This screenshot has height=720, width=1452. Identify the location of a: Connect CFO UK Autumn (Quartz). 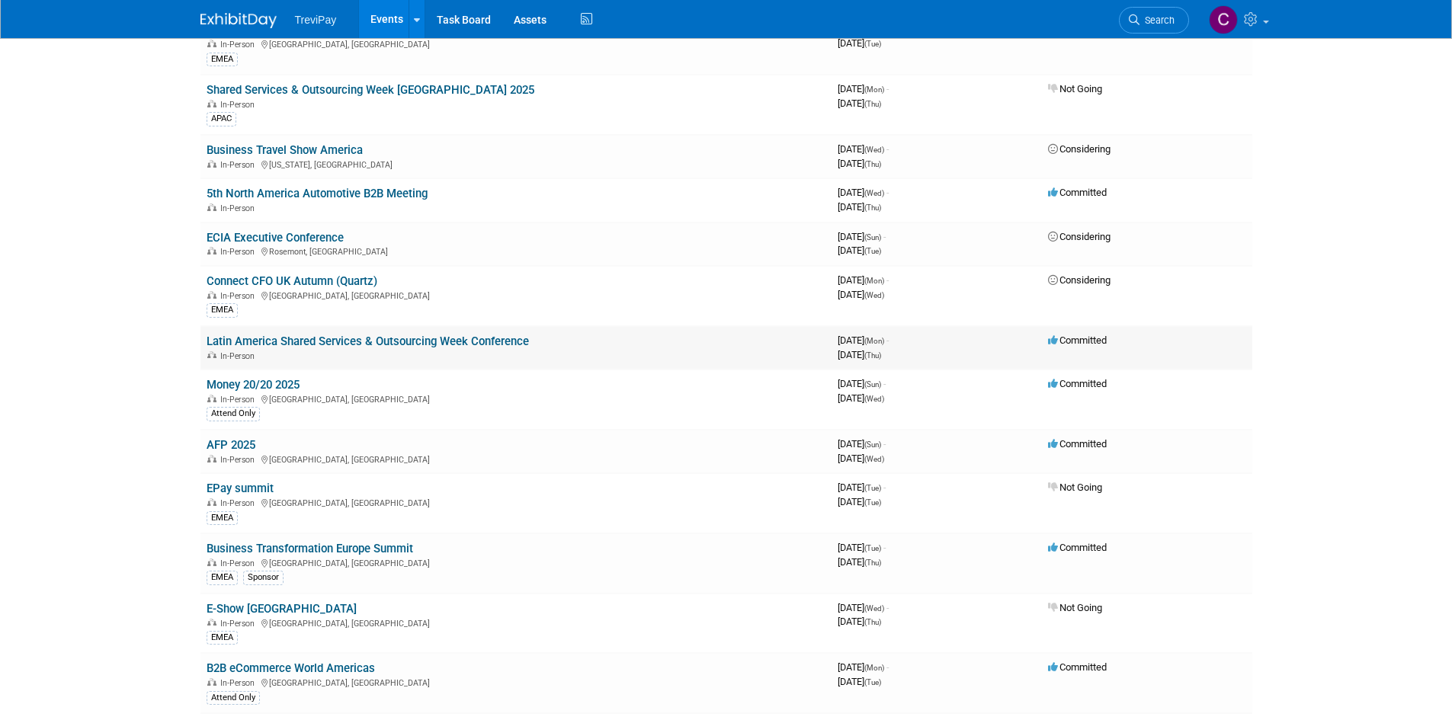
(292, 281).